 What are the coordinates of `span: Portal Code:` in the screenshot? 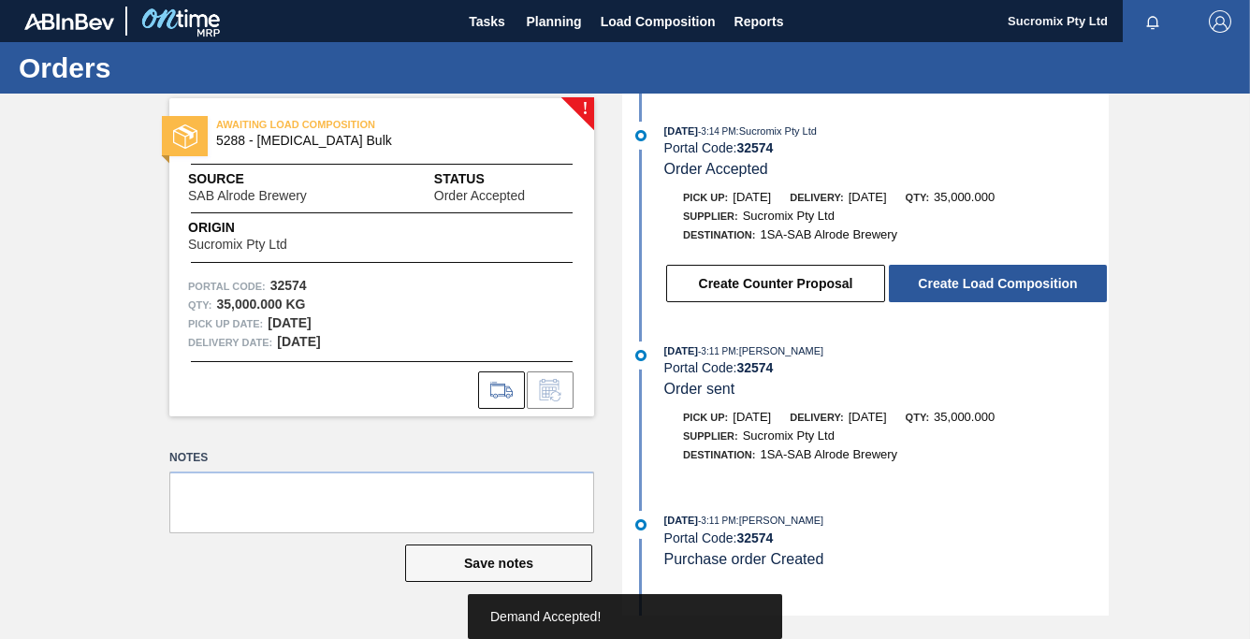 It's located at (226, 286).